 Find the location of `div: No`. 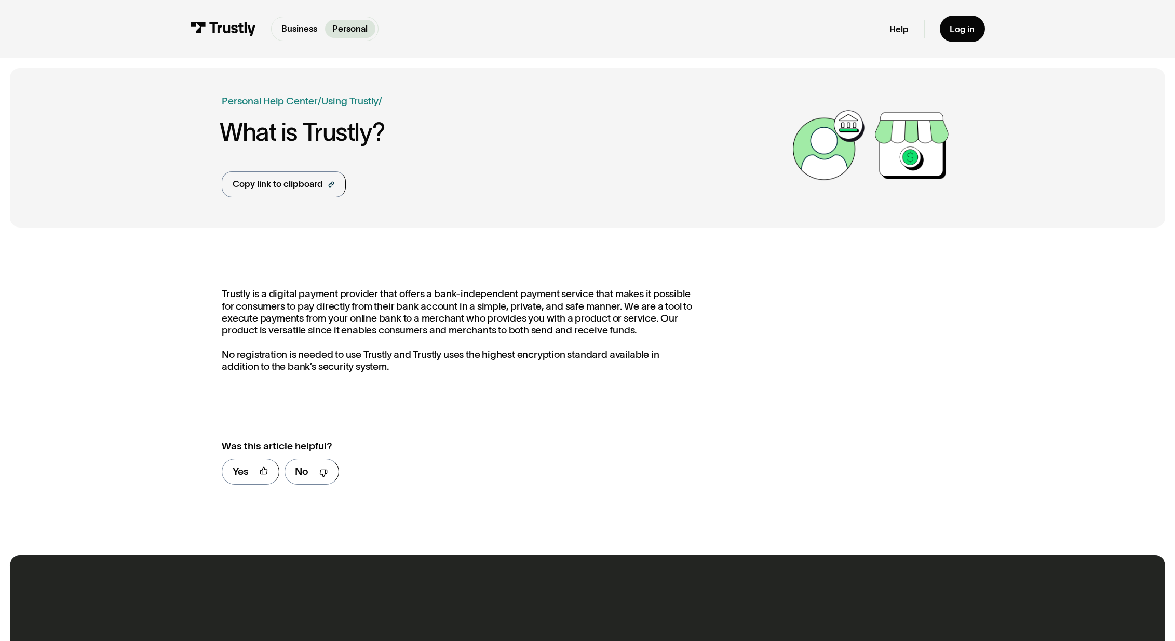

div: No is located at coordinates (302, 471).